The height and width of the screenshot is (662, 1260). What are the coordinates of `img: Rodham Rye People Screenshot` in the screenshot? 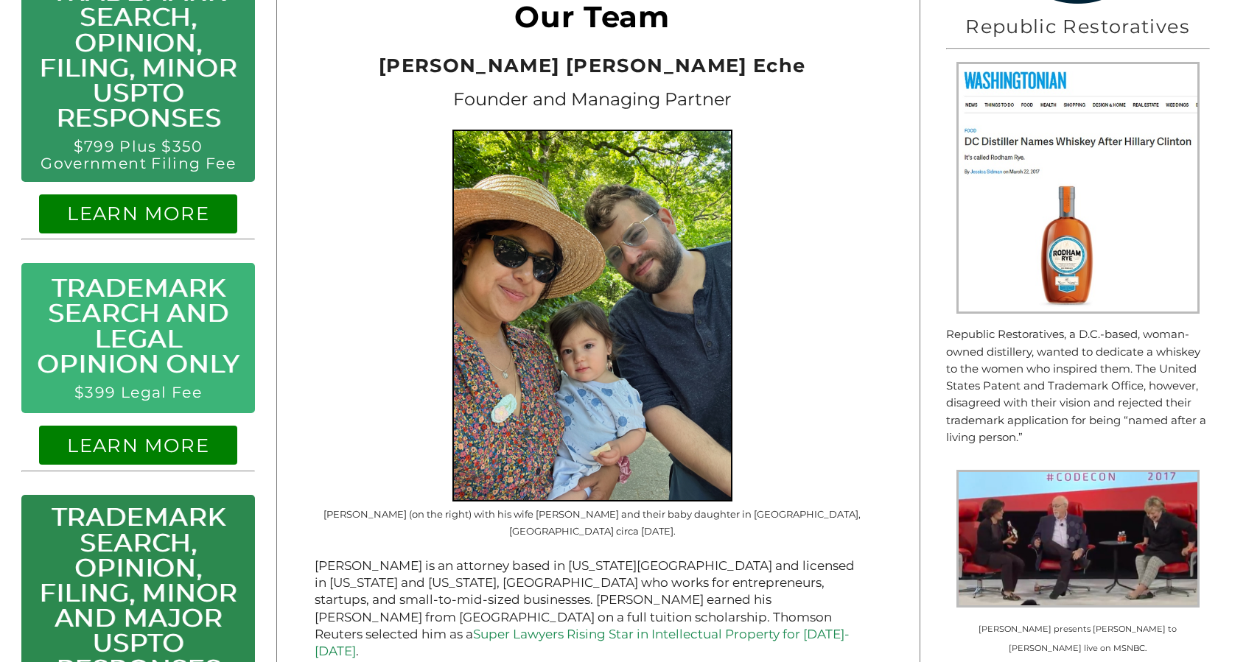 It's located at (1078, 188).